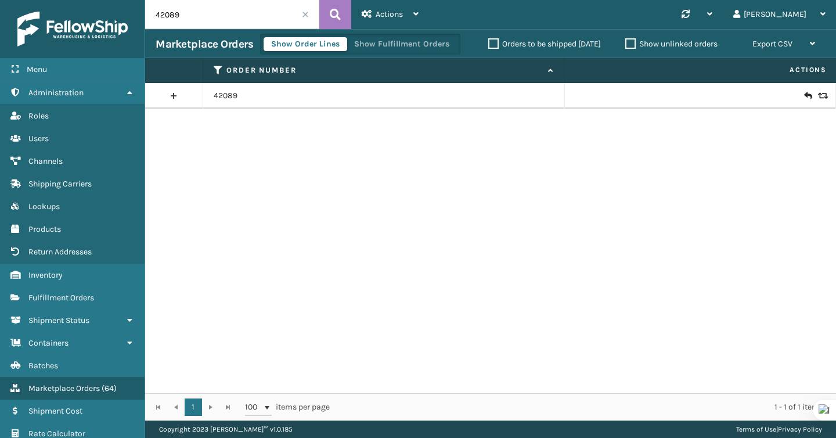 The width and height of the screenshot is (836, 438). What do you see at coordinates (45, 275) in the screenshot?
I see `span: Inventory` at bounding box center [45, 275].